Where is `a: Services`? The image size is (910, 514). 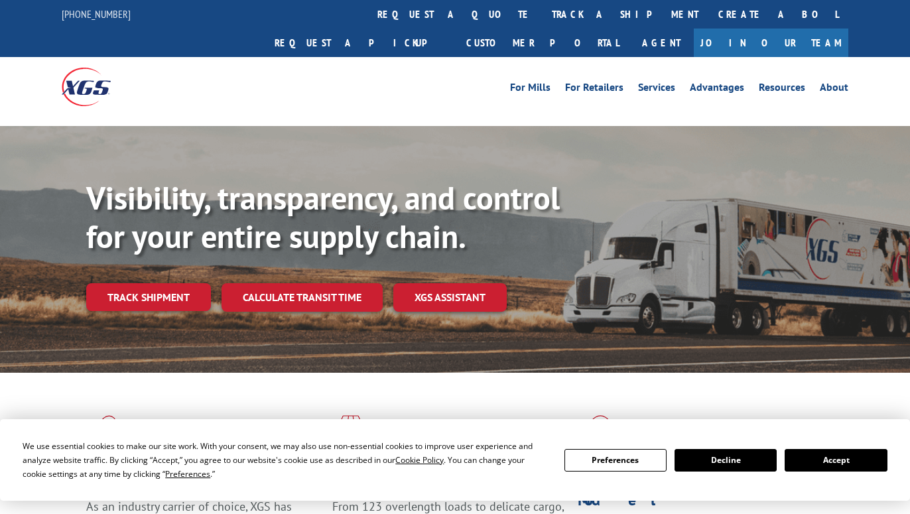 a: Services is located at coordinates (657, 90).